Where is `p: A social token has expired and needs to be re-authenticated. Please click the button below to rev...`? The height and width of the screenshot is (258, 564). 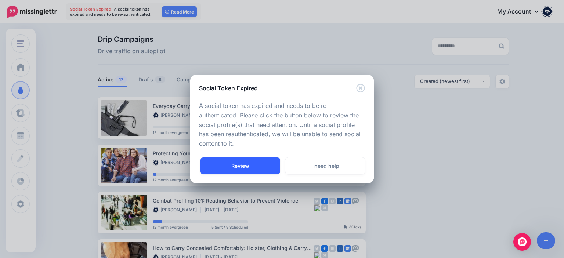 p: A social token has expired and needs to be re-authenticated. Please click the button below to rev... is located at coordinates (282, 125).